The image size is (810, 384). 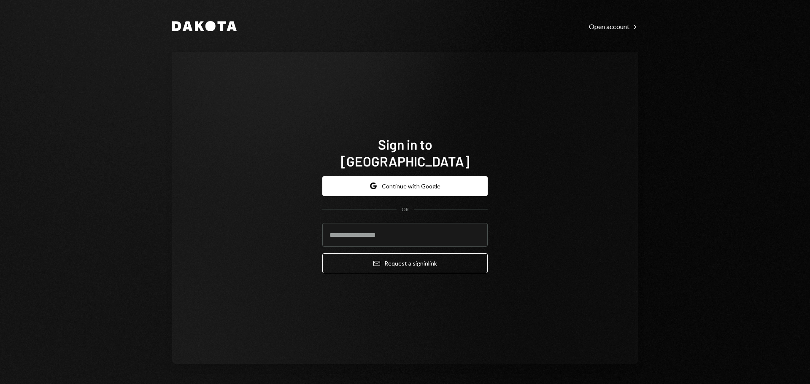 I want to click on div: Open account, so click(x=614, y=27).